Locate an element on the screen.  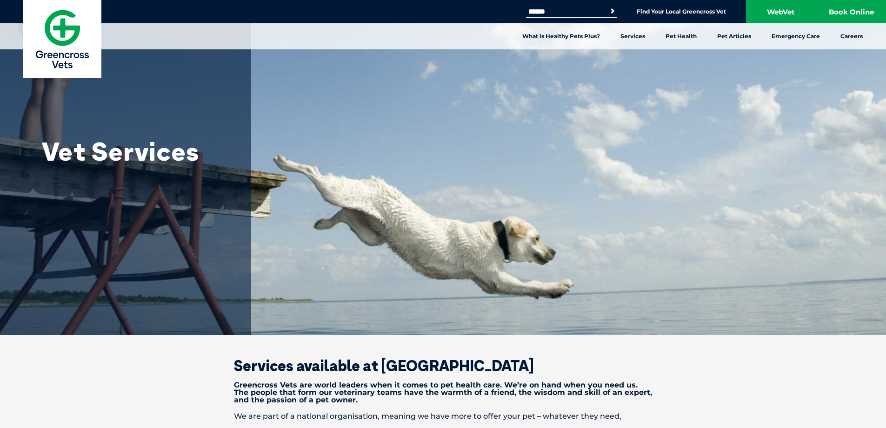
a: Services is located at coordinates (633, 36).